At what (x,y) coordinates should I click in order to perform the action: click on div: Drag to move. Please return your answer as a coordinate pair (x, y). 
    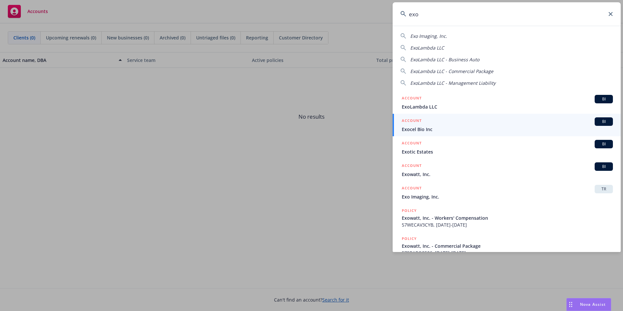
    Looking at the image, I should click on (571, 305).